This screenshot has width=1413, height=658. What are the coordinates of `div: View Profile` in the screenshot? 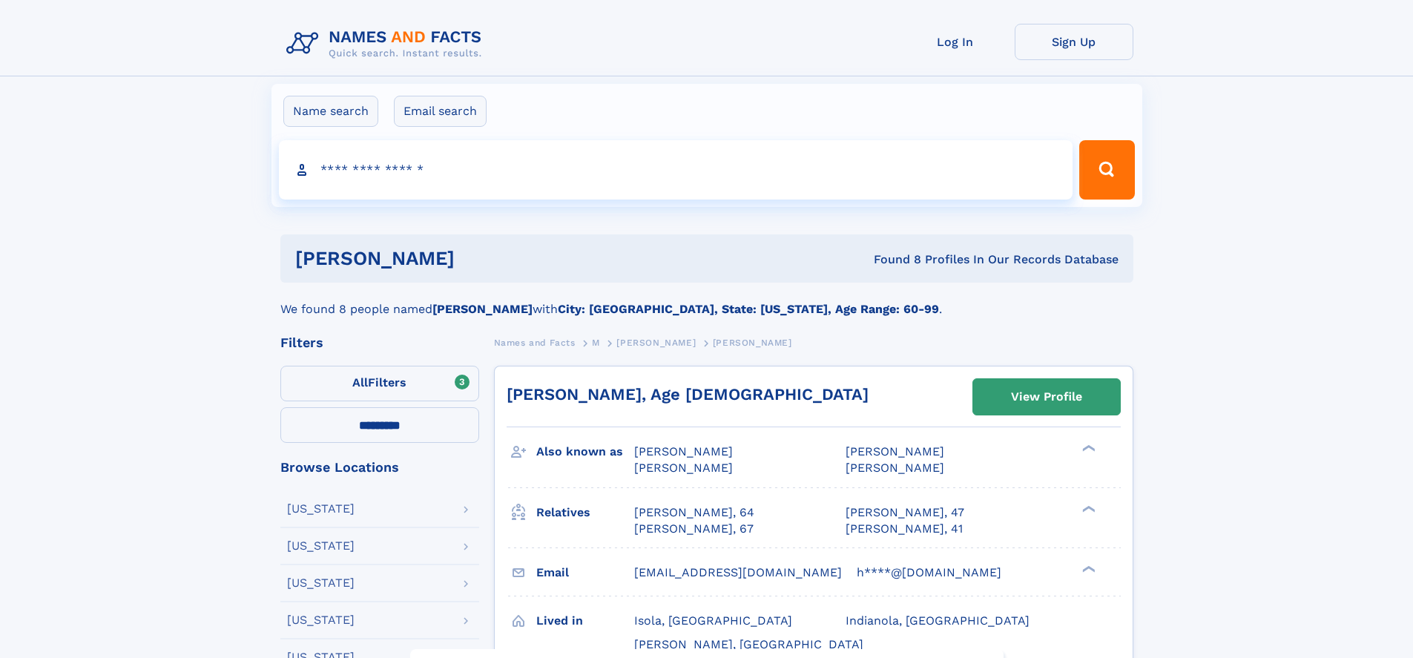 It's located at (1046, 397).